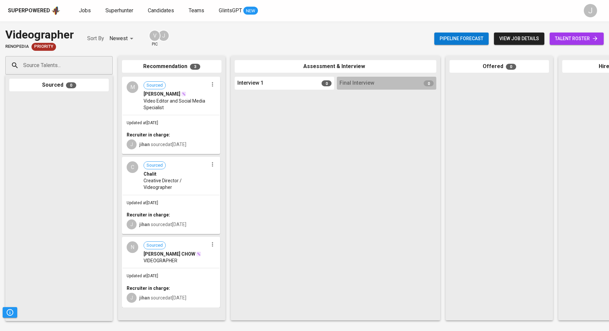 The image size is (609, 331). What do you see at coordinates (197, 11) in the screenshot?
I see `a: Teams` at bounding box center [197, 11].